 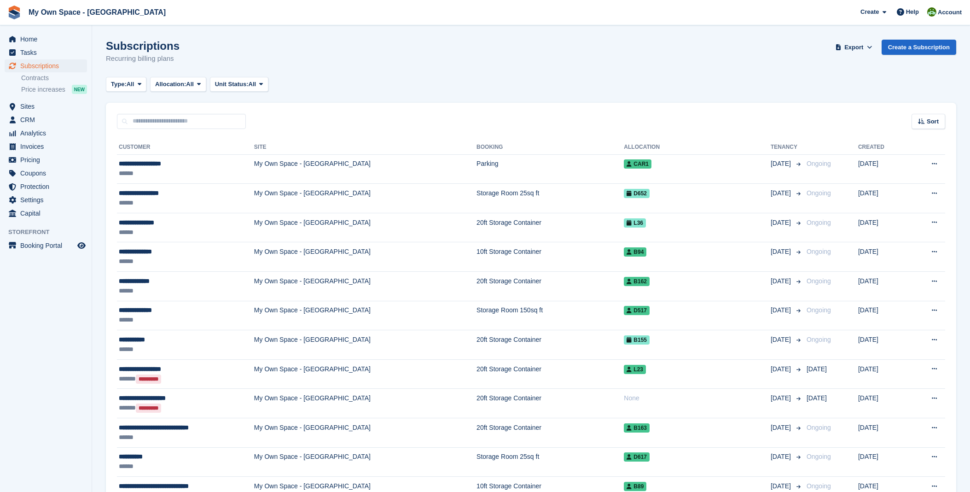 What do you see at coordinates (637, 281) in the screenshot?
I see `span: B162` at bounding box center [637, 281].